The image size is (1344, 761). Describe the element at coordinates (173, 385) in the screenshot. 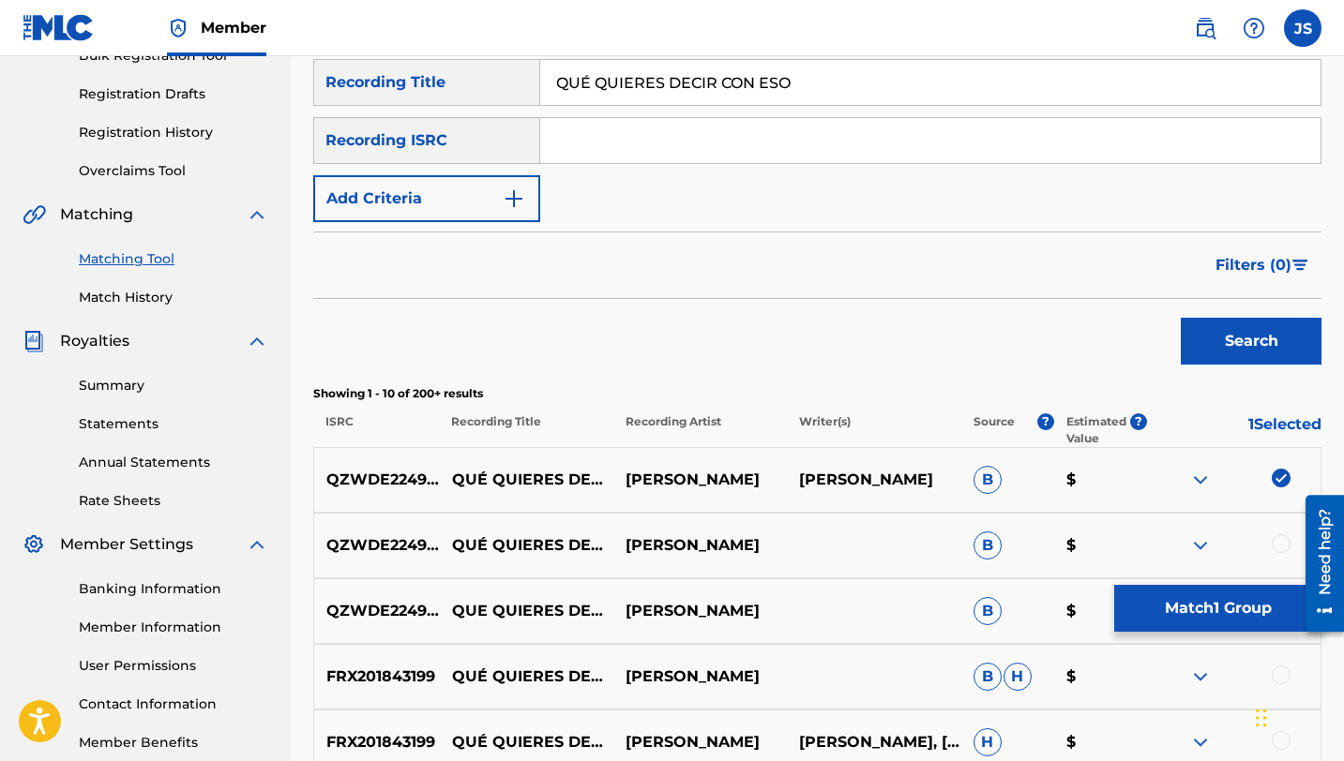

I see `a: Summary` at that location.